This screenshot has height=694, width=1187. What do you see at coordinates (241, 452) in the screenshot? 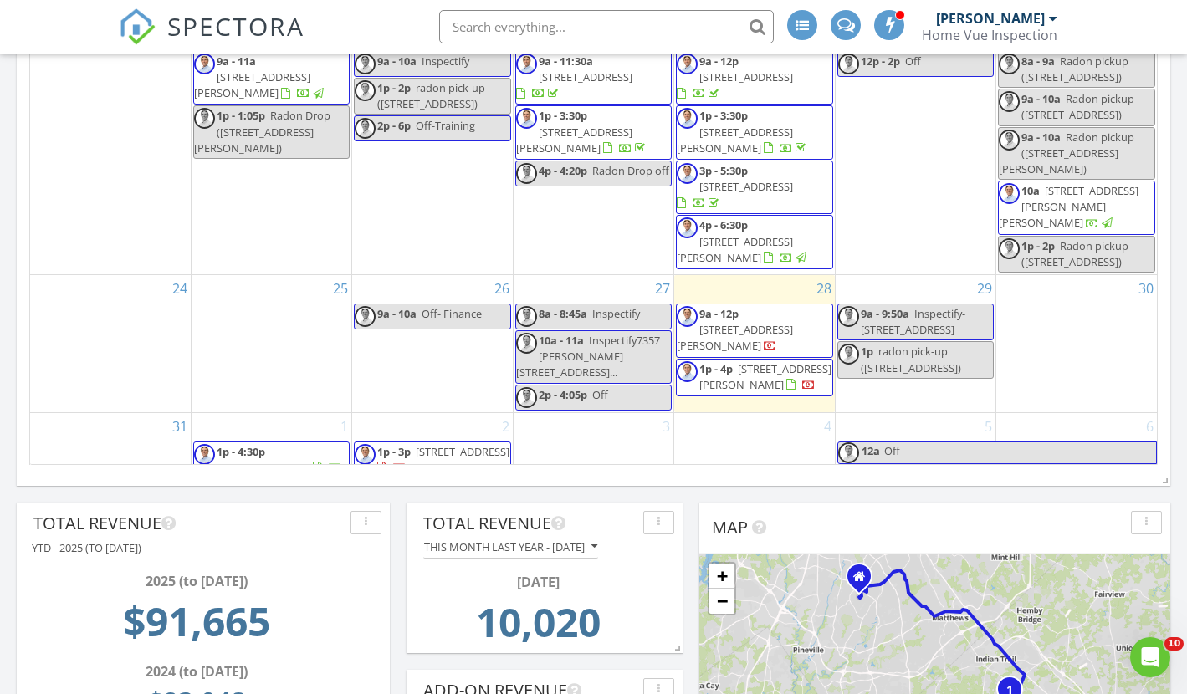
I see `span: 1p - 4:30p` at bounding box center [241, 452].